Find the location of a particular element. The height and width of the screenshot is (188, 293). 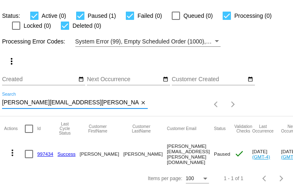

button: Change sorting for CustomerEmail is located at coordinates (181, 129).